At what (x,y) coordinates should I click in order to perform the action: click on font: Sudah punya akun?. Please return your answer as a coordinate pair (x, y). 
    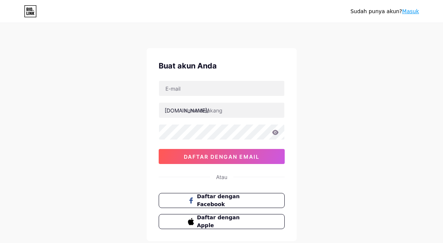
    Looking at the image, I should click on (377, 11).